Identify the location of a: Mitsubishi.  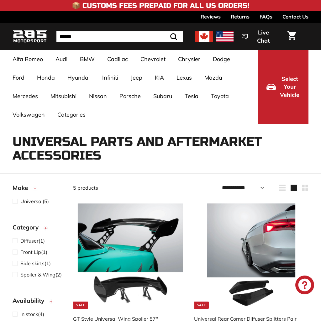
(63, 96).